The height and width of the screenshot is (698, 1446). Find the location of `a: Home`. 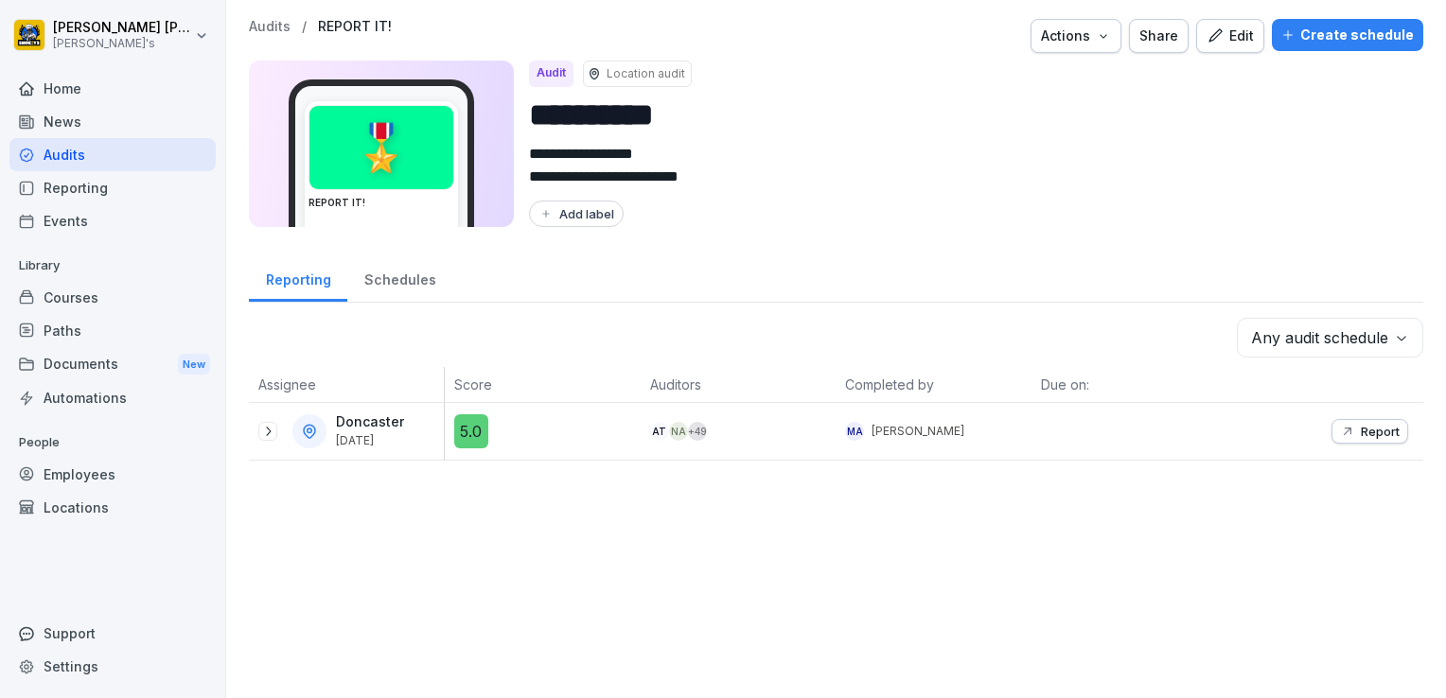

a: Home is located at coordinates (113, 88).